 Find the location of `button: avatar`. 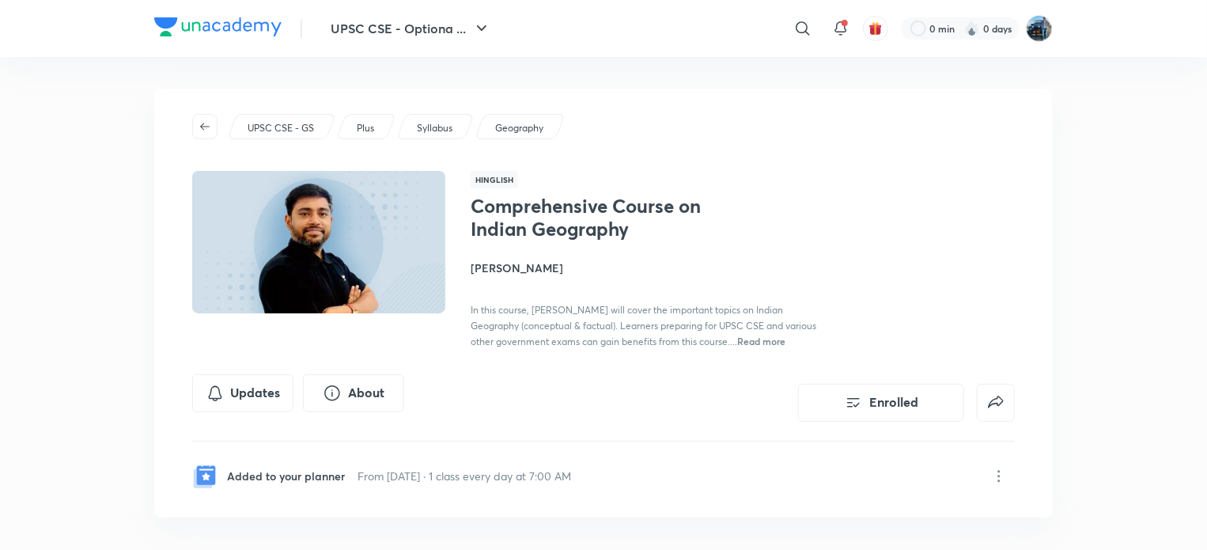

button: avatar is located at coordinates (875, 28).